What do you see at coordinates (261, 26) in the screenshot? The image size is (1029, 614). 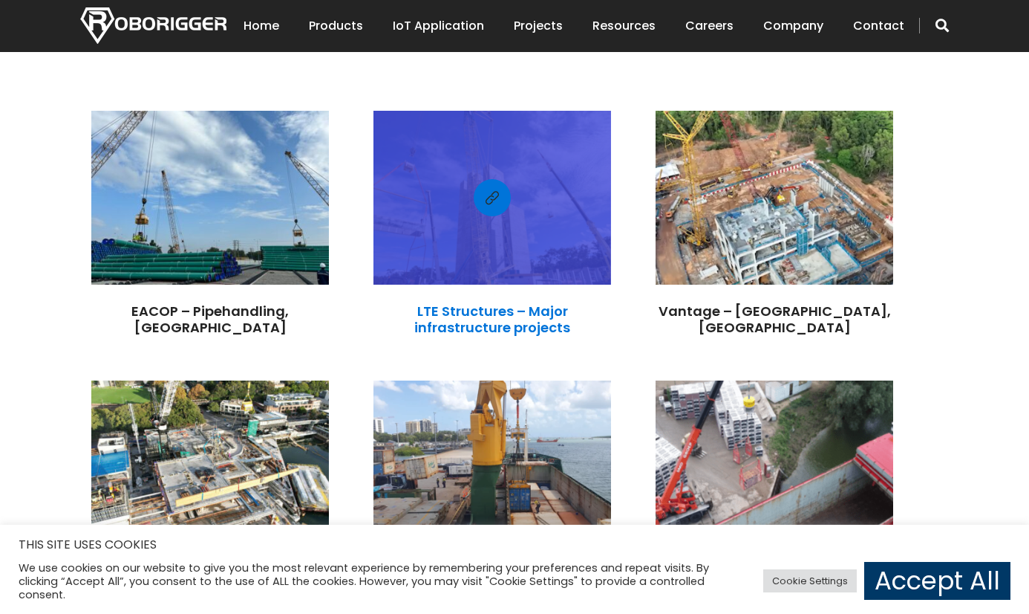 I see `a: Home` at bounding box center [261, 26].